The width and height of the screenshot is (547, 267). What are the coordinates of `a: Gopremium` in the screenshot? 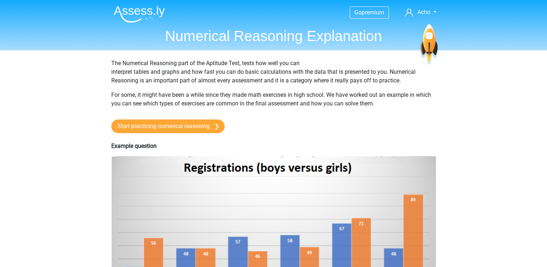 It's located at (369, 12).